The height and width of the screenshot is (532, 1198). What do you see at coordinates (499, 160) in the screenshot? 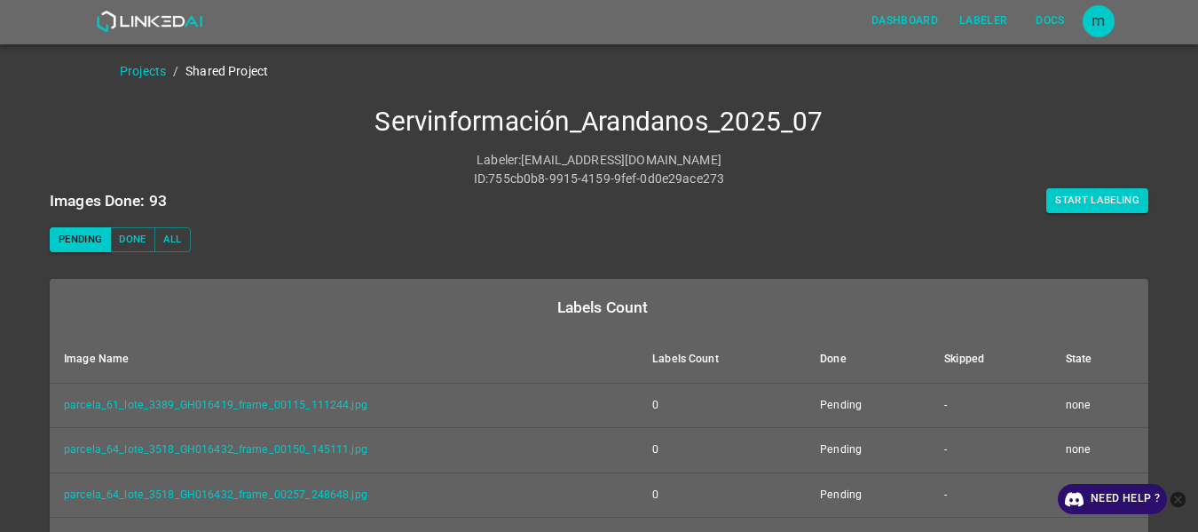
I see `p: Labeler :` at bounding box center [499, 160].